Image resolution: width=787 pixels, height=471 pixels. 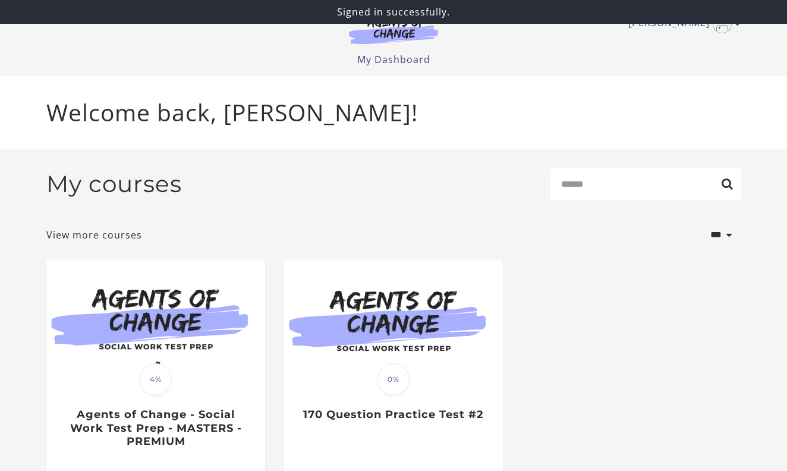 I want to click on a: My Dashboard, so click(x=394, y=59).